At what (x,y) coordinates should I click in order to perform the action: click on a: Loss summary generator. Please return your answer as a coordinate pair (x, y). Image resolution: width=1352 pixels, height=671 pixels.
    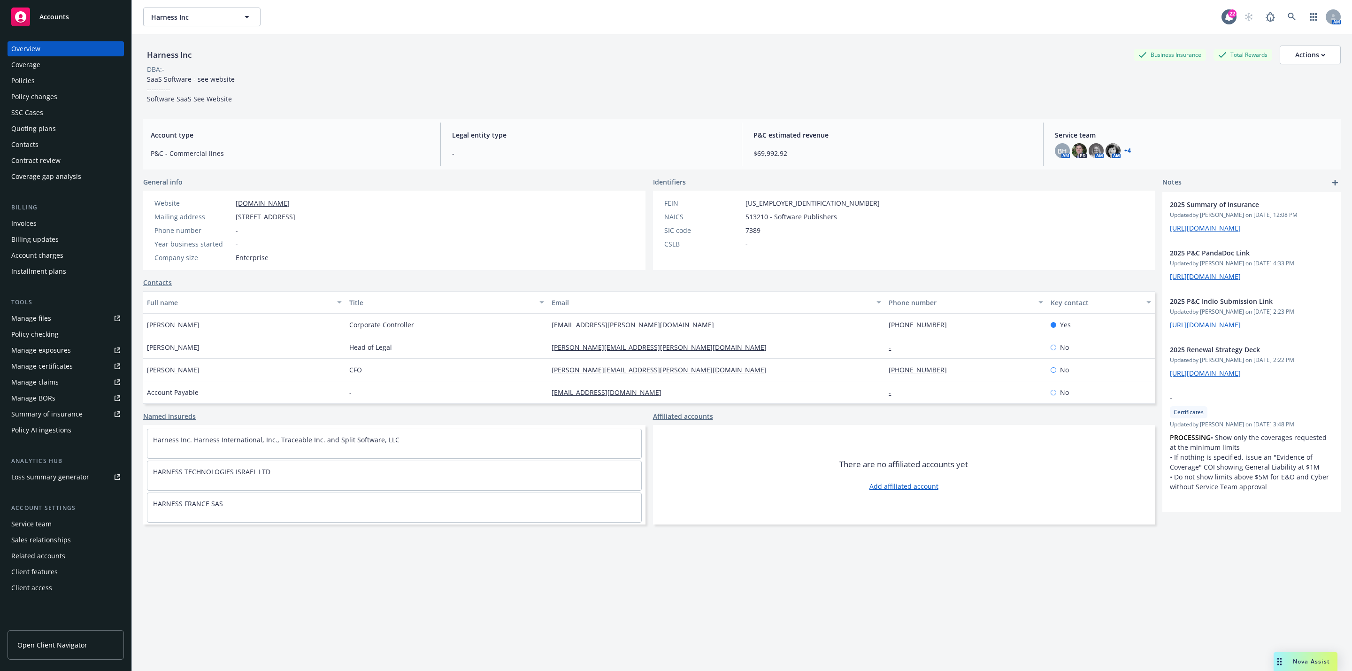
    Looking at the image, I should click on (66, 477).